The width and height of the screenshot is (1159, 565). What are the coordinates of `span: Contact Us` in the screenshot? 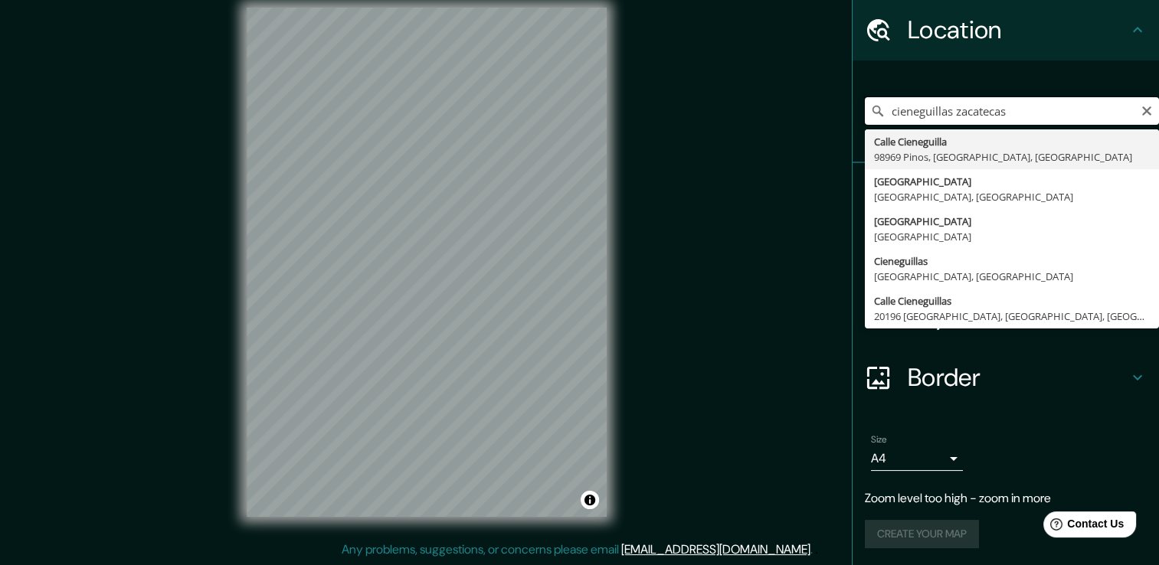 It's located at (73, 18).